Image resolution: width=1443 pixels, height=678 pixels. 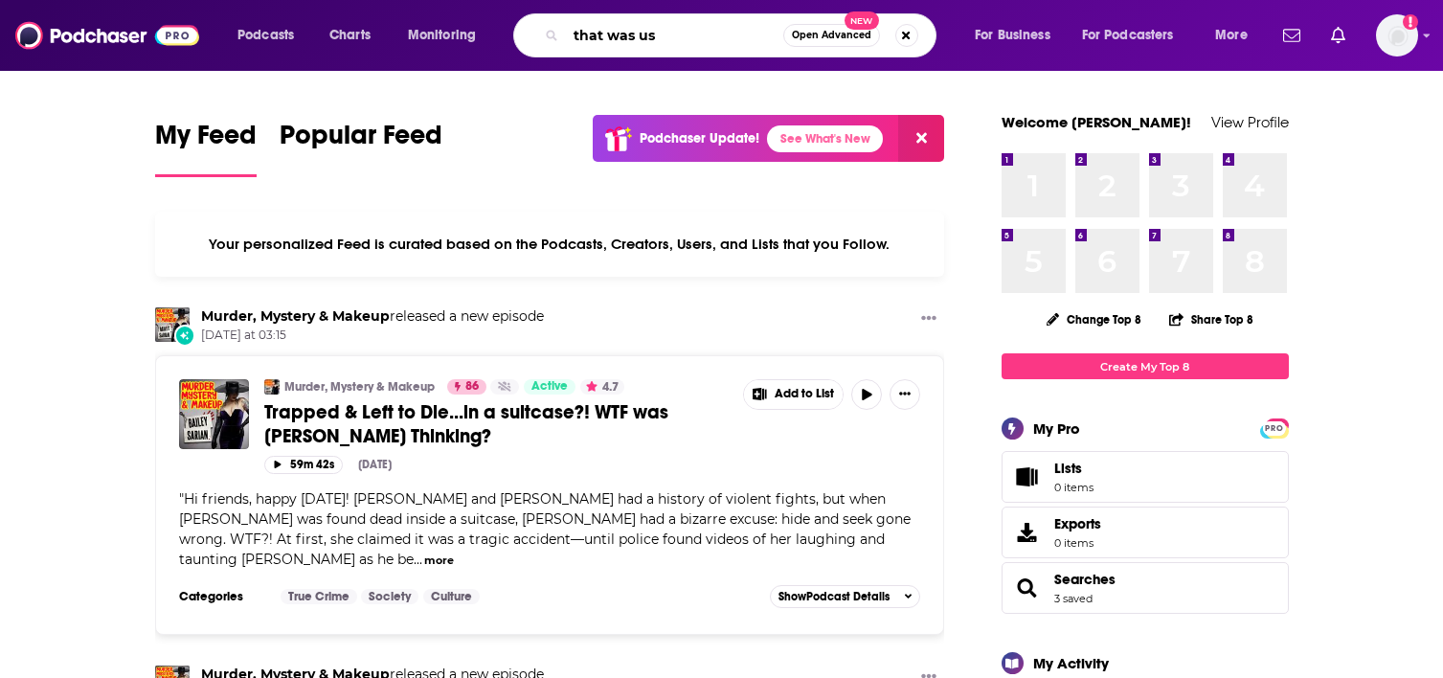 What do you see at coordinates (1211, 319) in the screenshot?
I see `button: Share Top 8` at bounding box center [1211, 319].